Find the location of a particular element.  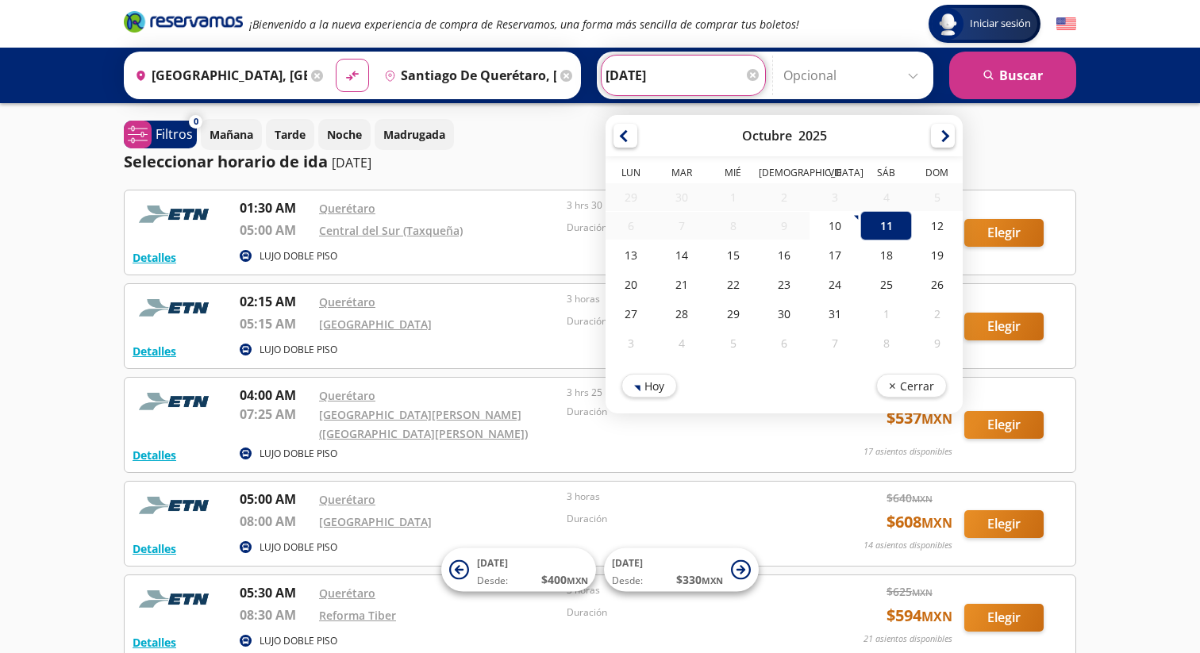

p: 05:15 AM is located at coordinates (275, 324).